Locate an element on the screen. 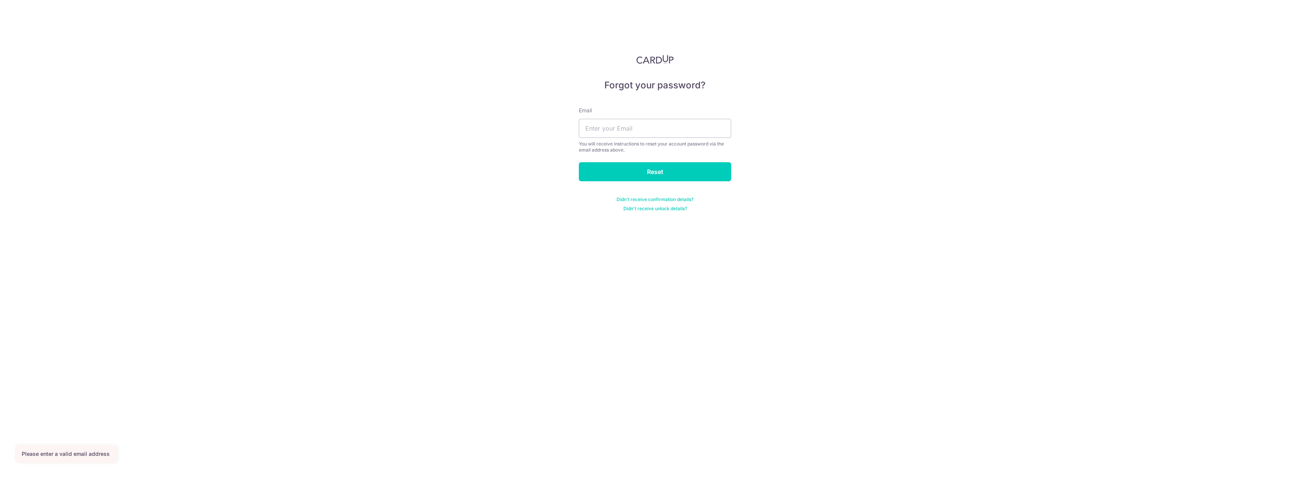  a: Didn't receive confirmation details? is located at coordinates (655, 199).